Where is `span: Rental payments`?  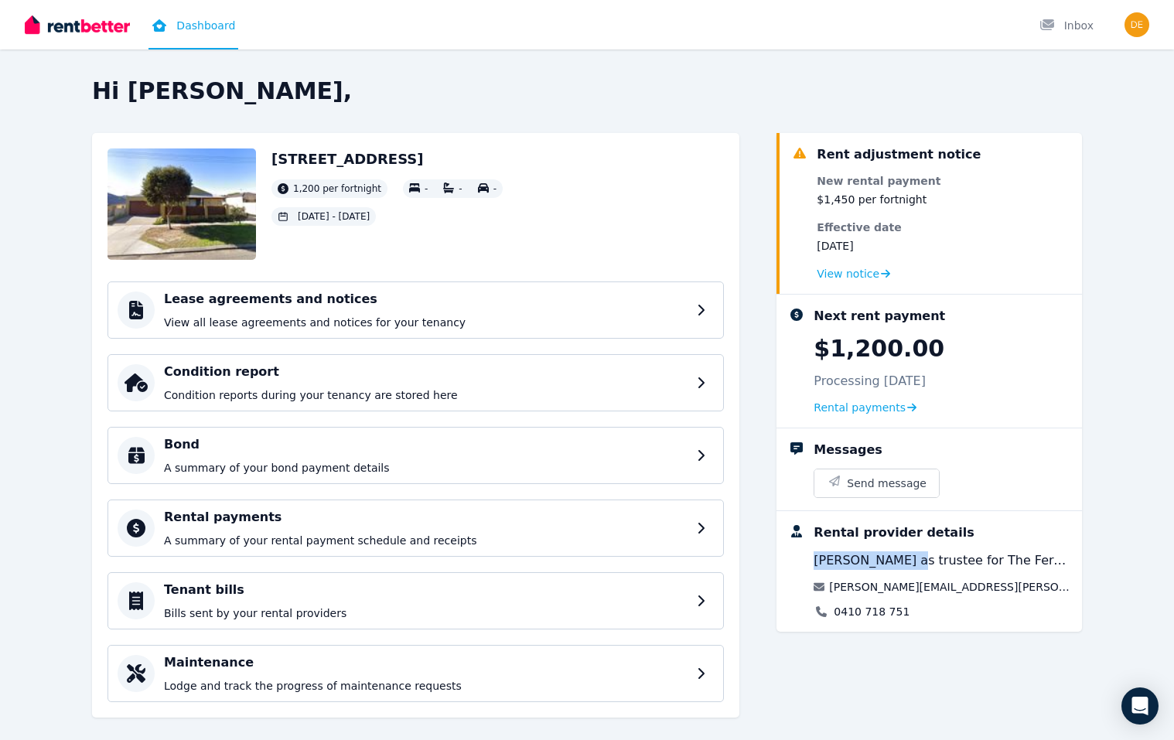
span: Rental payments is located at coordinates (859, 408).